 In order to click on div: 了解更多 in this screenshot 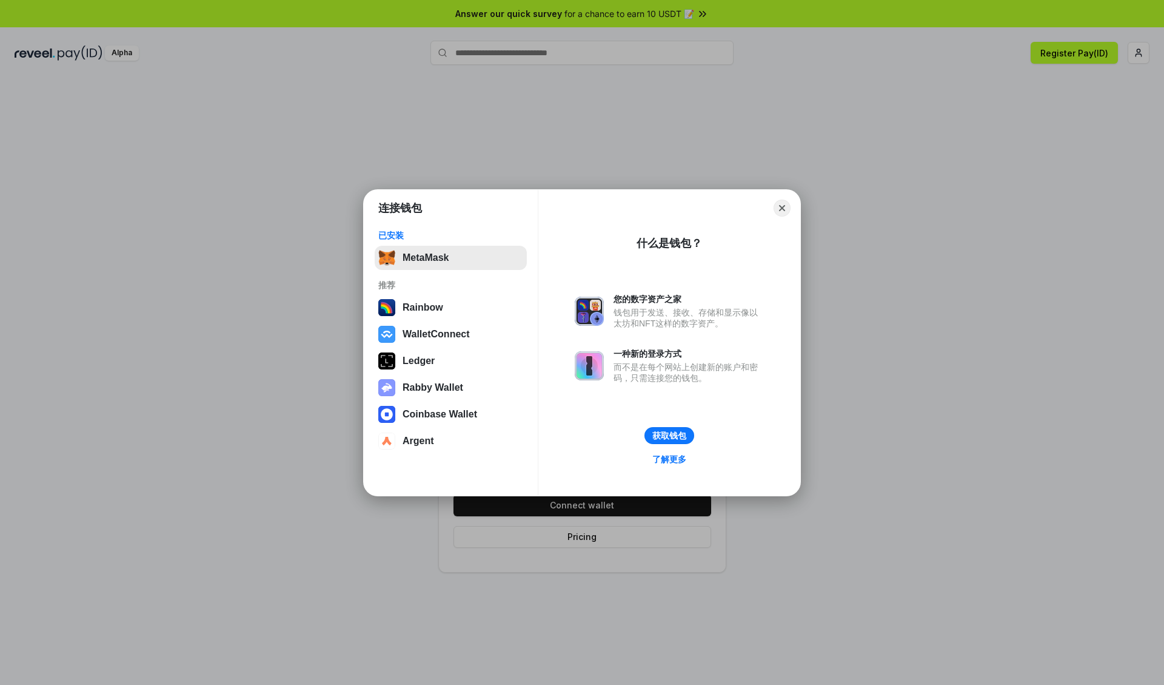, I will do `click(670, 459)`.